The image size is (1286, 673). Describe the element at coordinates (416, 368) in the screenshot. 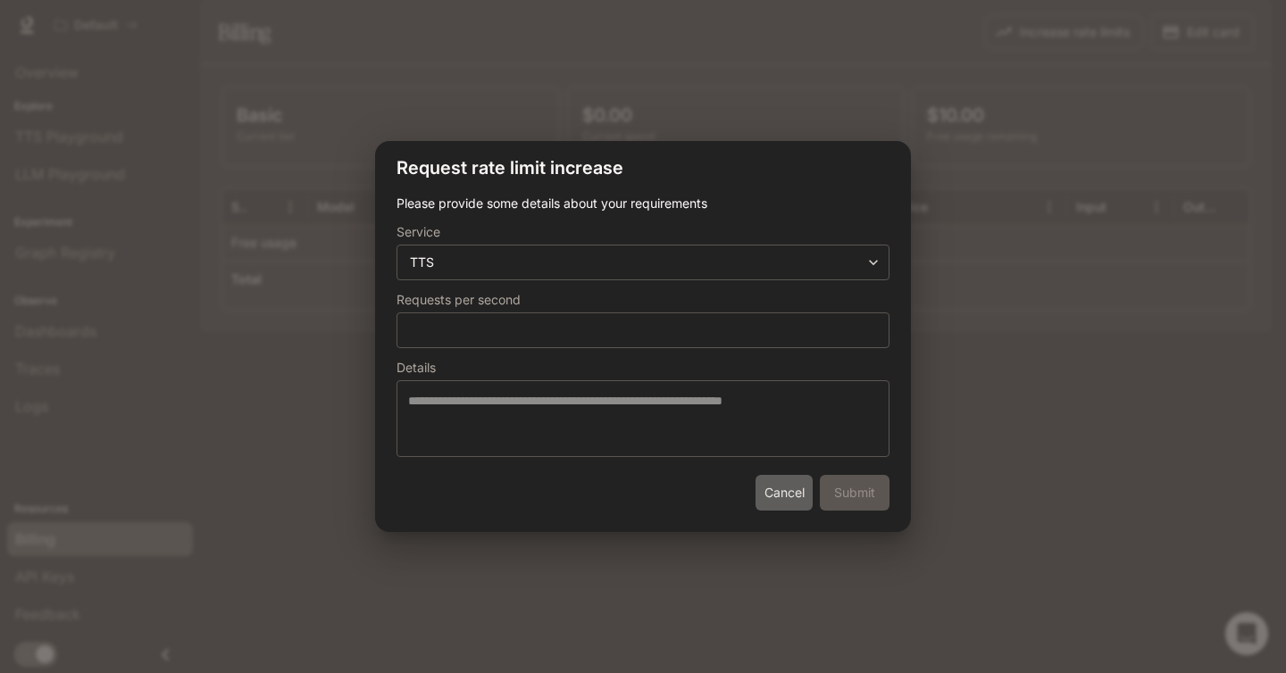

I see `p: Details` at that location.